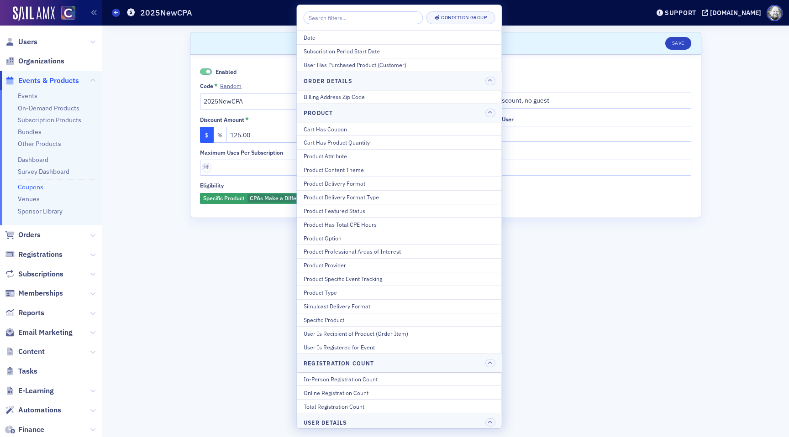 This screenshot has width=789, height=437. What do you see at coordinates (242, 152) in the screenshot?
I see `div: Maximum uses per subscription` at bounding box center [242, 152].